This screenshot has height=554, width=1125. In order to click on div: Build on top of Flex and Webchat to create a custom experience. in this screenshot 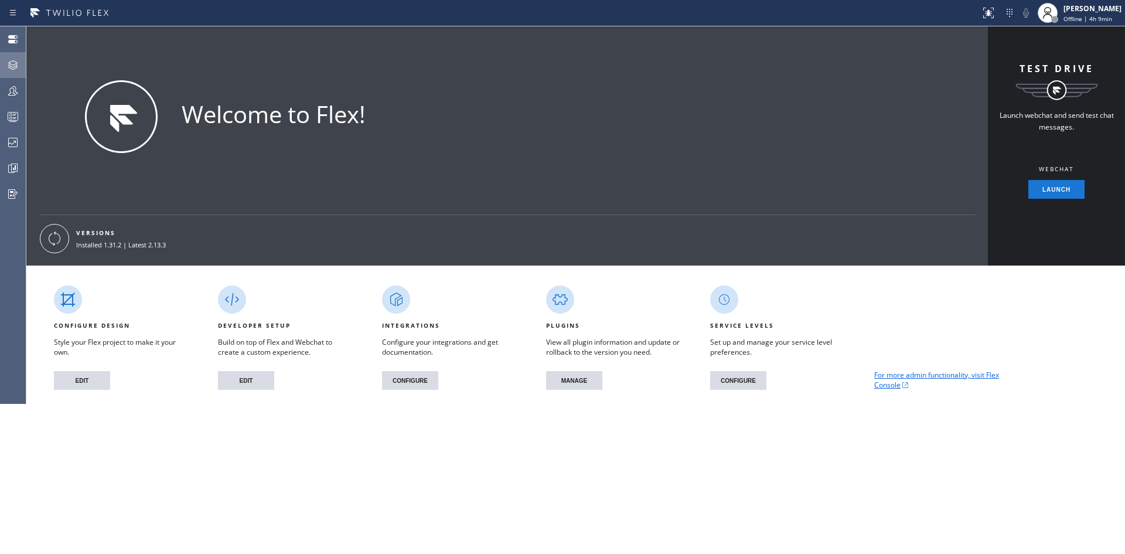, I will do `click(286, 347)`.